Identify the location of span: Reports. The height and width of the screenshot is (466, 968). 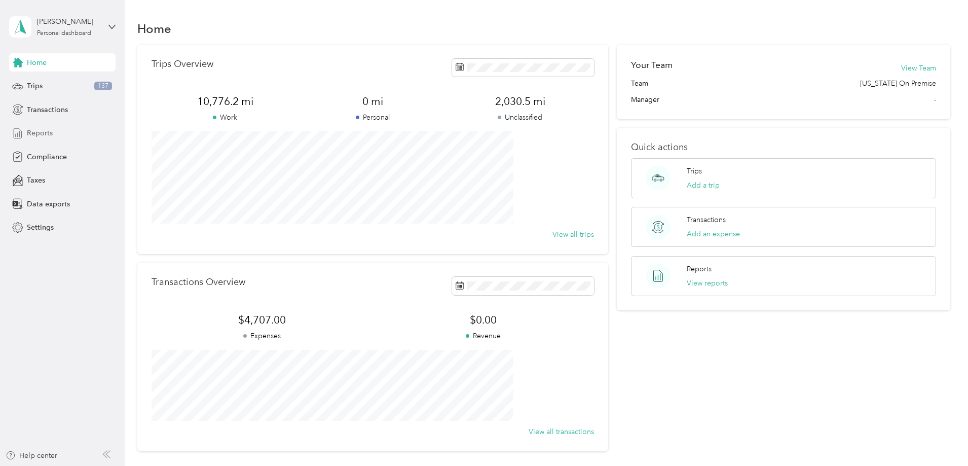
(40, 133).